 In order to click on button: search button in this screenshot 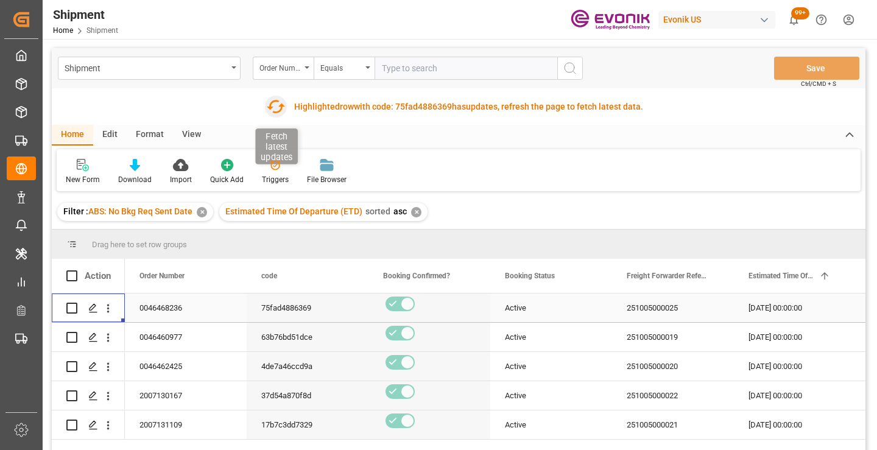, I will do `click(570, 68)`.